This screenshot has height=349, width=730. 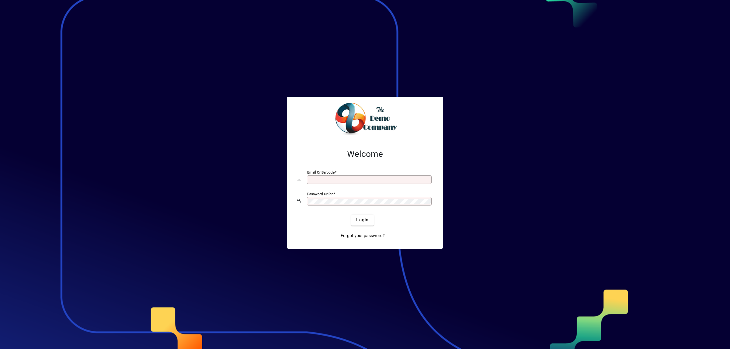 I want to click on span: Login, so click(x=362, y=220).